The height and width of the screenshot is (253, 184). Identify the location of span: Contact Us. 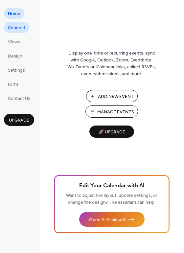
(19, 99).